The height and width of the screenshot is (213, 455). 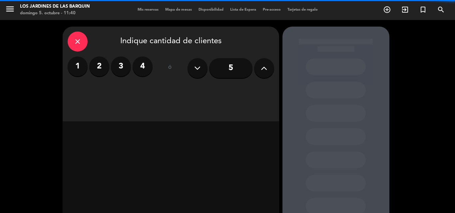 What do you see at coordinates (142, 67) in the screenshot?
I see `label: 4` at bounding box center [142, 67].